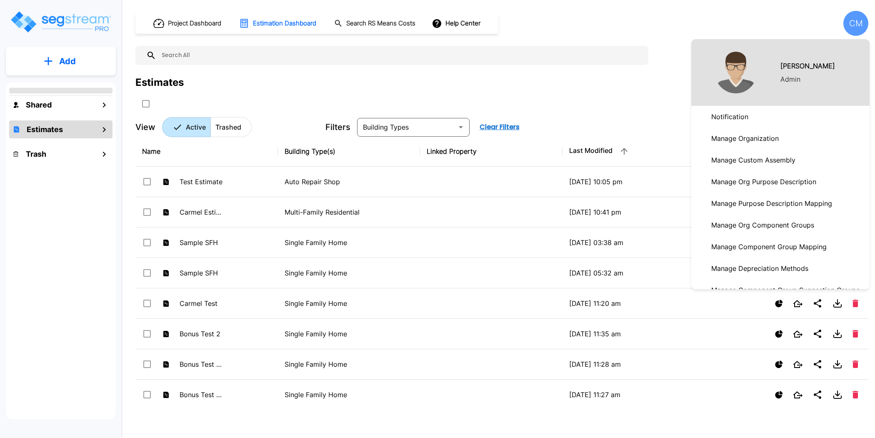 The image size is (875, 438). Describe the element at coordinates (745, 138) in the screenshot. I see `p: Manage Organization` at that location.